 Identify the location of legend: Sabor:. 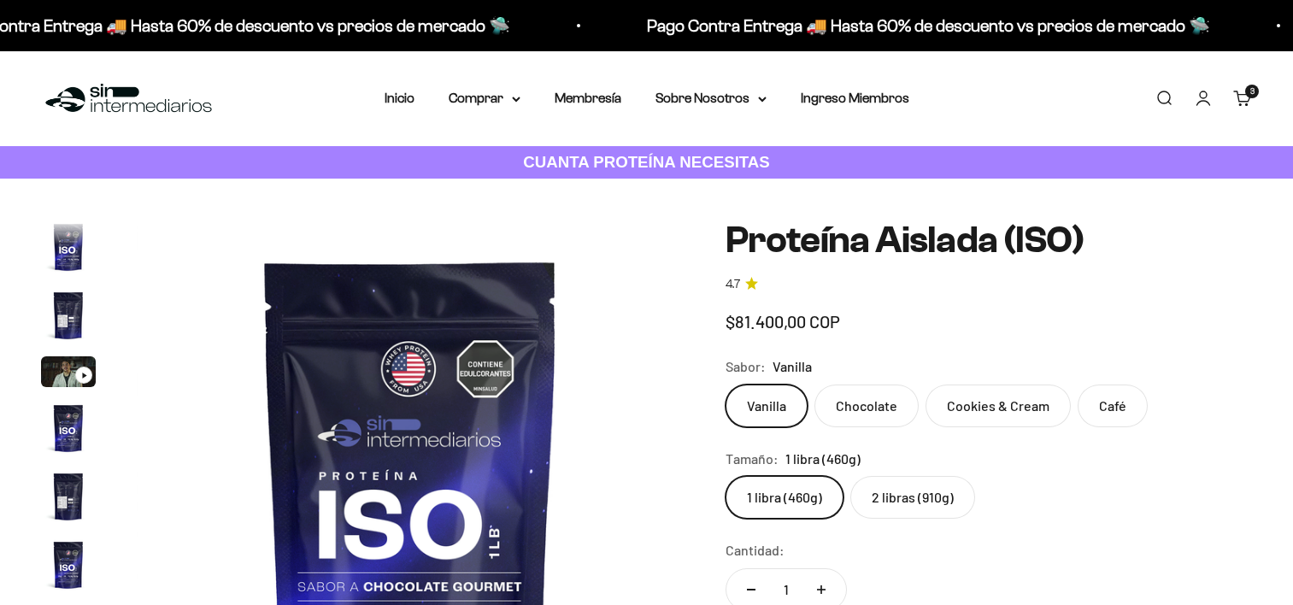
(745, 367).